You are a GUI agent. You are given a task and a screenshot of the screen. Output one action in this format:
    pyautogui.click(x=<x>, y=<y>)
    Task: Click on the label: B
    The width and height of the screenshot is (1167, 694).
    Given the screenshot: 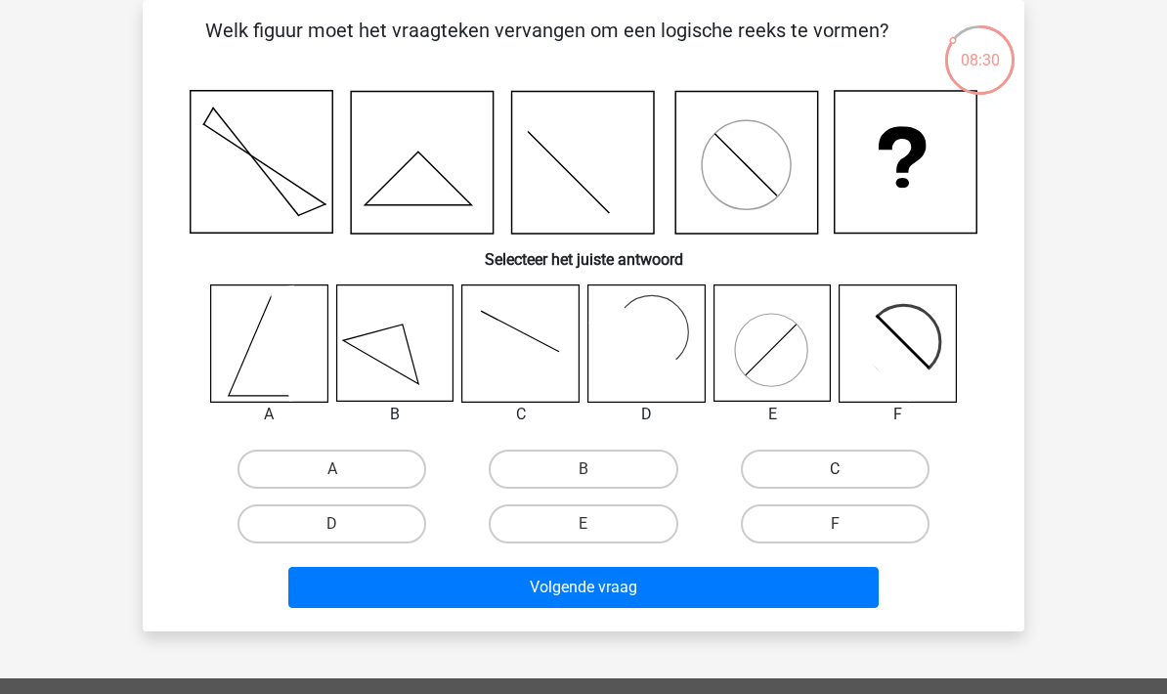 What is the action you would take?
    pyautogui.click(x=583, y=469)
    